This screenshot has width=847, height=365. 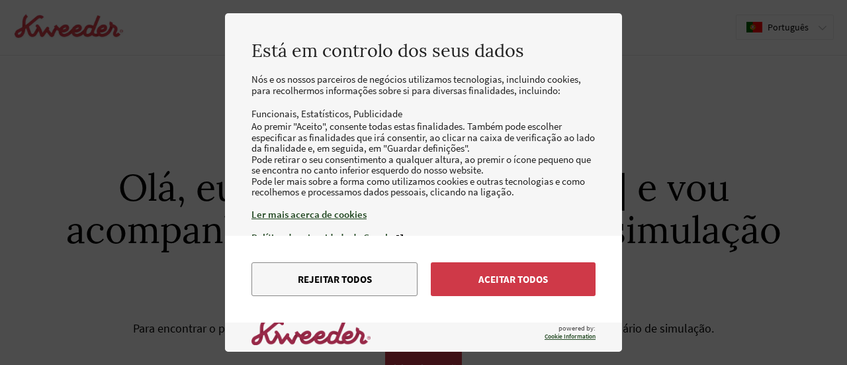 What do you see at coordinates (423, 279) in the screenshot?
I see `div: menu` at bounding box center [423, 279].